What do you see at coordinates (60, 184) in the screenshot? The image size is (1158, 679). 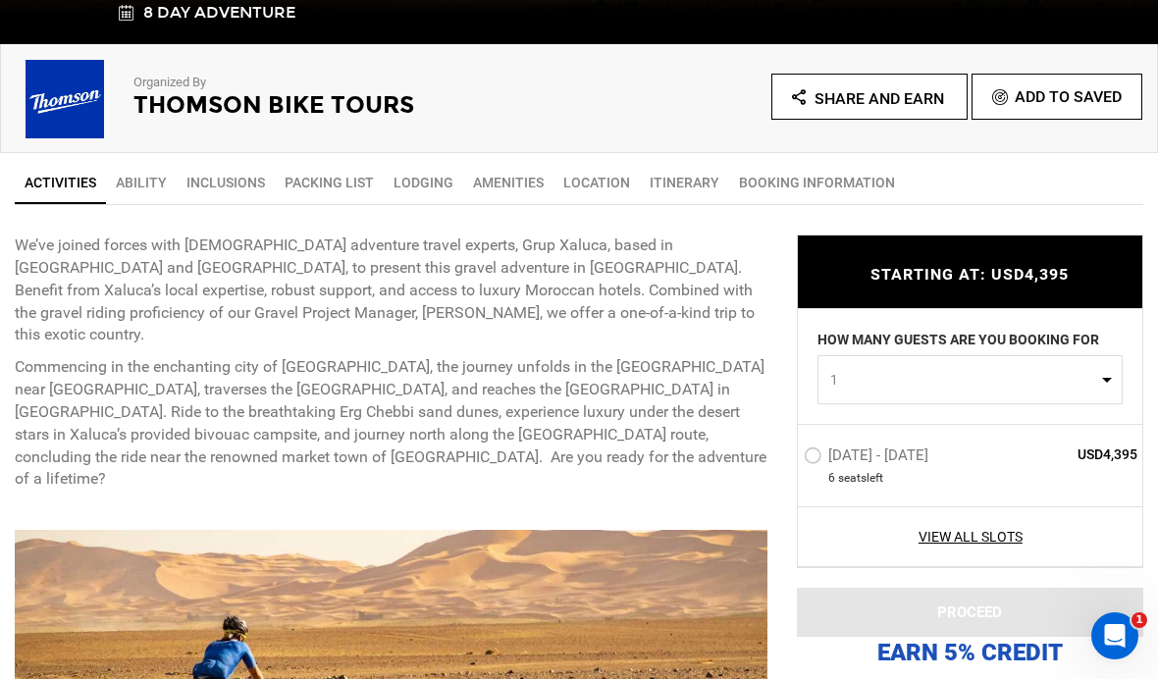 I see `a: Activities` at bounding box center [60, 184].